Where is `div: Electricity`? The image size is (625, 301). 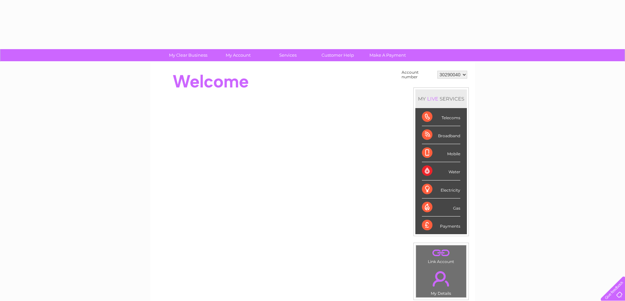 div: Electricity is located at coordinates (441, 190).